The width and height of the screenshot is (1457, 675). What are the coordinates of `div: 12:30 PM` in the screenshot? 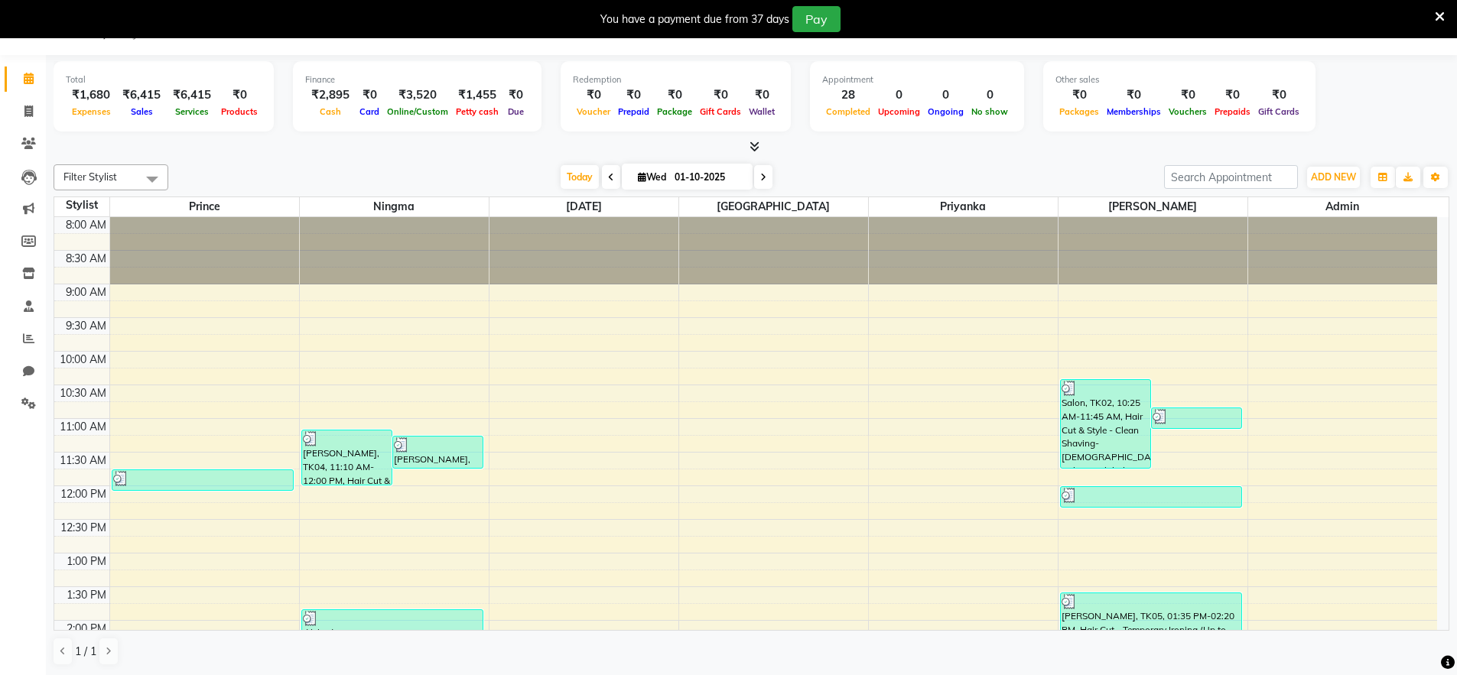 It's located at (83, 528).